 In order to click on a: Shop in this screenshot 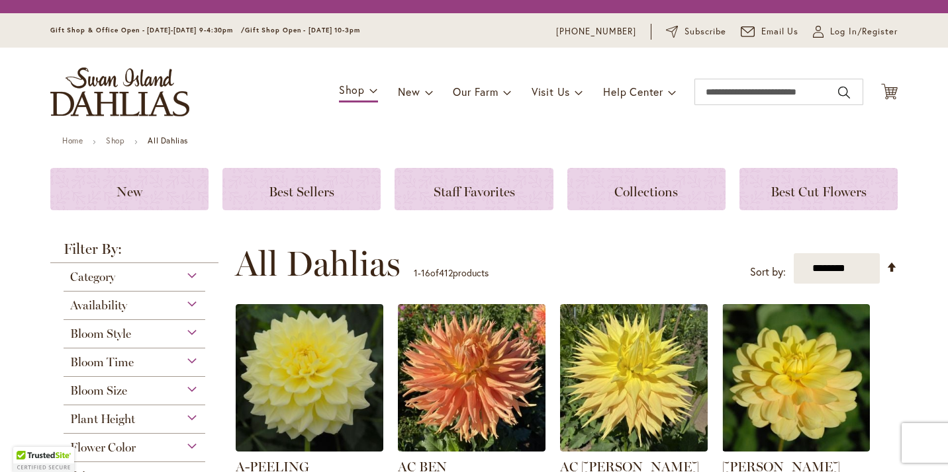, I will do `click(115, 140)`.